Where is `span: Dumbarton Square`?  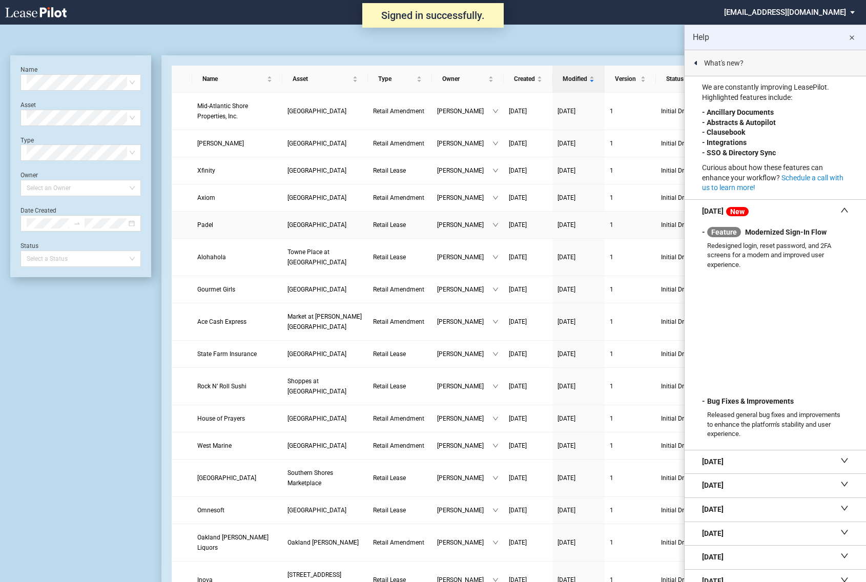 span: Dumbarton Square is located at coordinates (317, 290).